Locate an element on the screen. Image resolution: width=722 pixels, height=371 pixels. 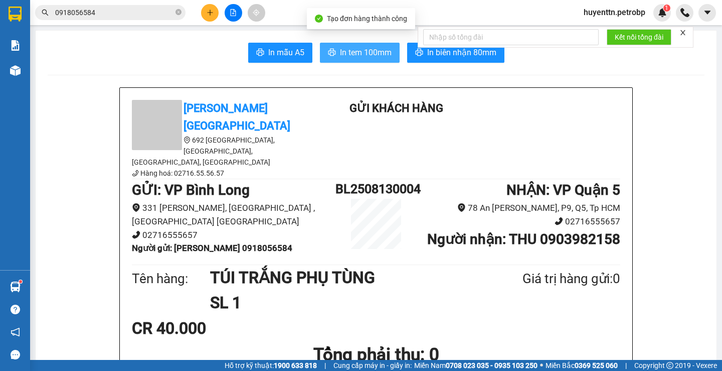
img: solution-icon is located at coordinates (15, 45).